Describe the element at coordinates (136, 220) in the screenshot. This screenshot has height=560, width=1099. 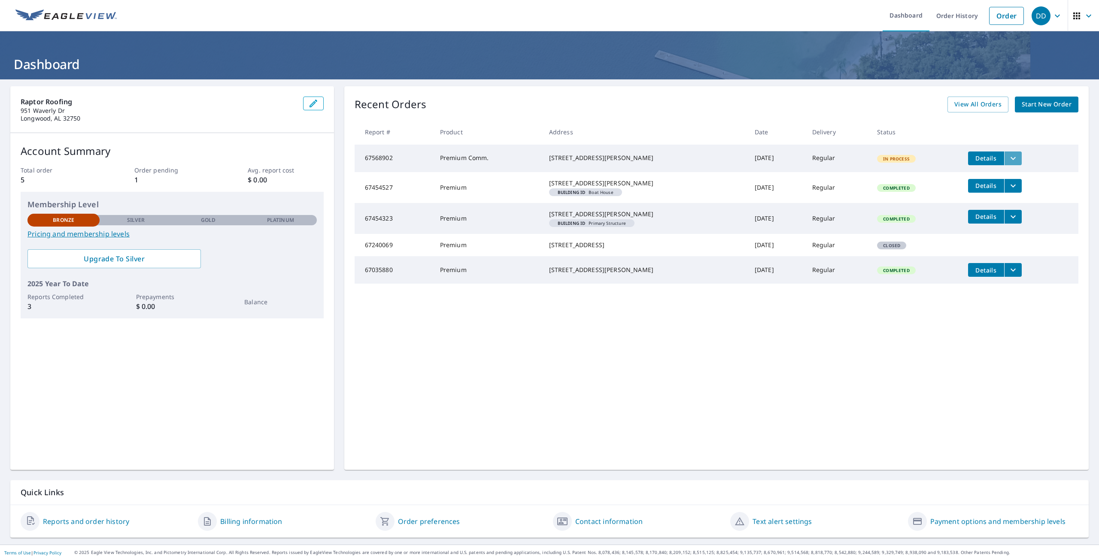
I see `p: Silver` at that location.